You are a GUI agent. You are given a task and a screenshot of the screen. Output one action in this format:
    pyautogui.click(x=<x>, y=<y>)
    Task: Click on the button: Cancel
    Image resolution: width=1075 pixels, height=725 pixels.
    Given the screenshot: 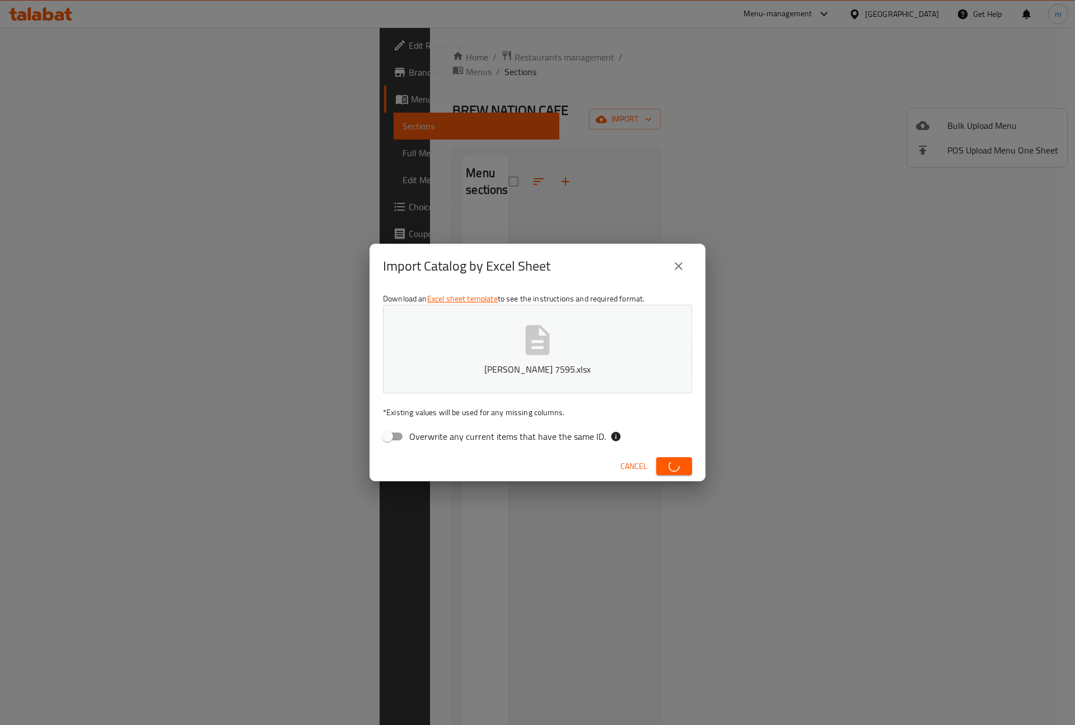 What is the action you would take?
    pyautogui.click(x=634, y=466)
    